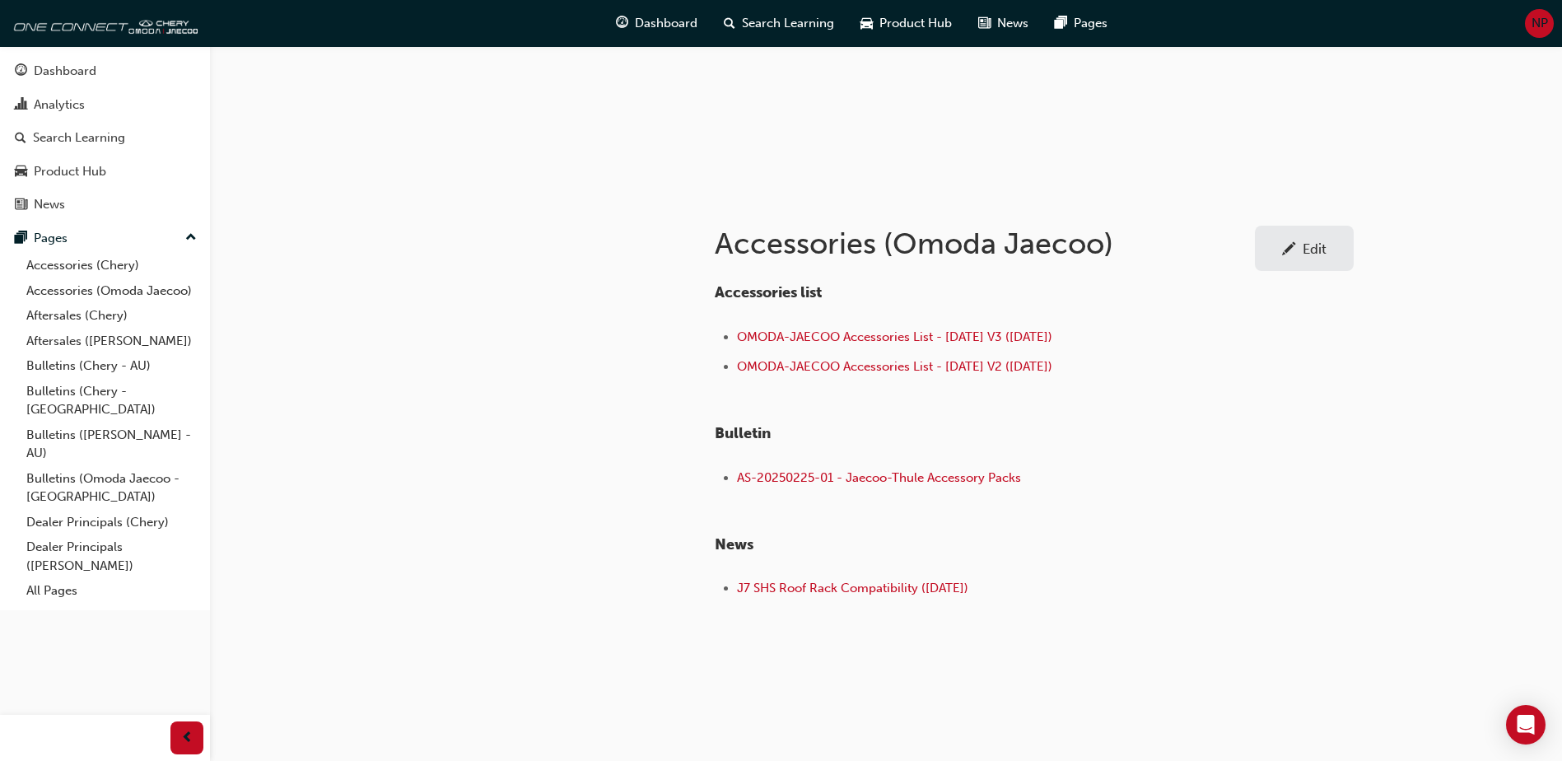  What do you see at coordinates (59, 105) in the screenshot?
I see `div: Analytics` at bounding box center [59, 105].